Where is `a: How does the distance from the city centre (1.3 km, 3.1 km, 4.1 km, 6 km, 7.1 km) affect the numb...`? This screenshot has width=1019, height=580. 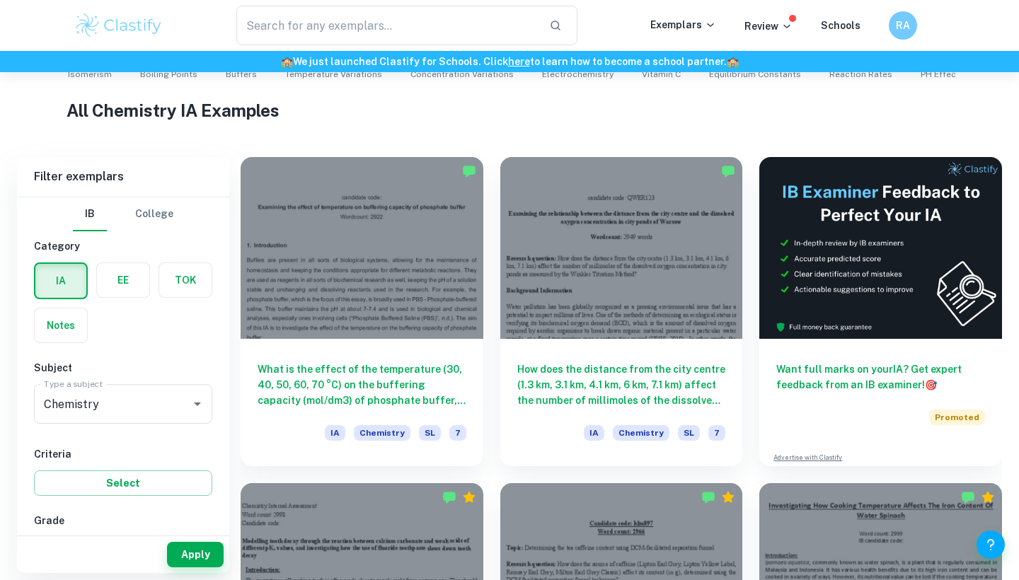
a: How does the distance from the city centre (1.3 km, 3.1 km, 4.1 km, 6 km, 7.1 km) affect the numb... is located at coordinates (621, 311).